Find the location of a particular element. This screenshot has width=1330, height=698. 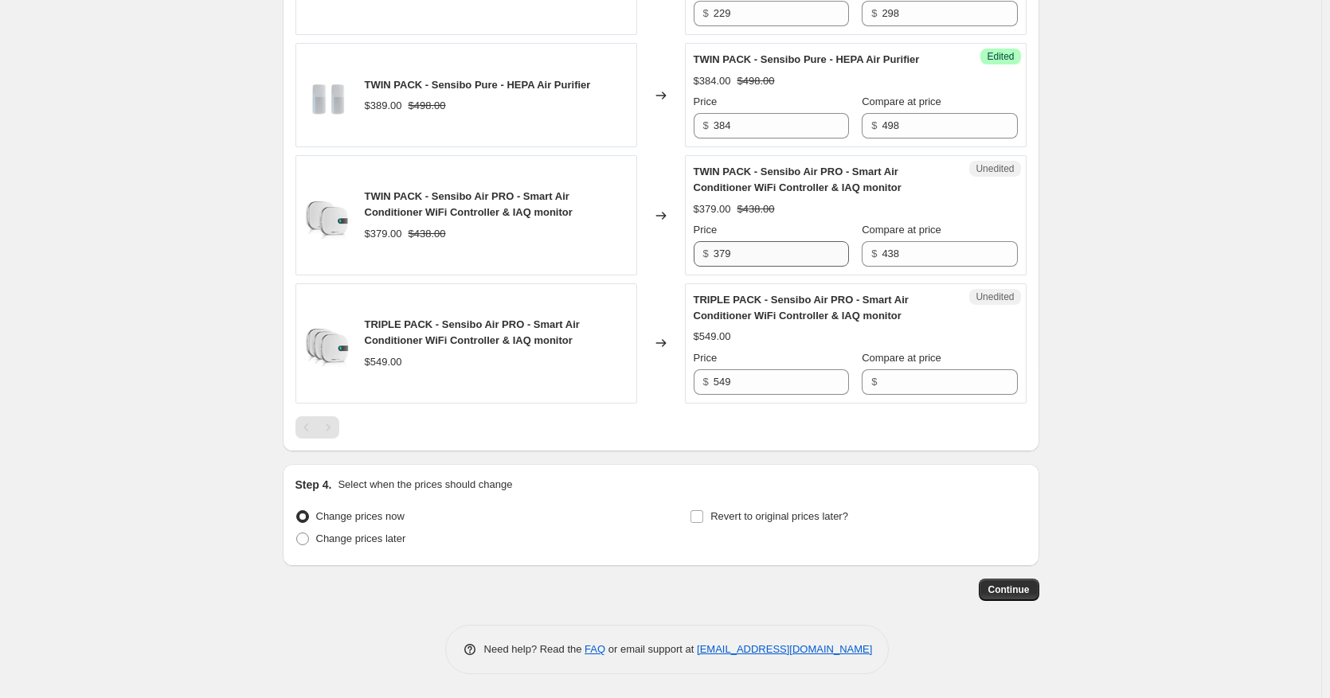

img: Air-PRO-Device_3_1024x1024_5fe2a702-d9fe-4915-8a54-2bb5c3b5dc5e_80x.png is located at coordinates (328, 343).